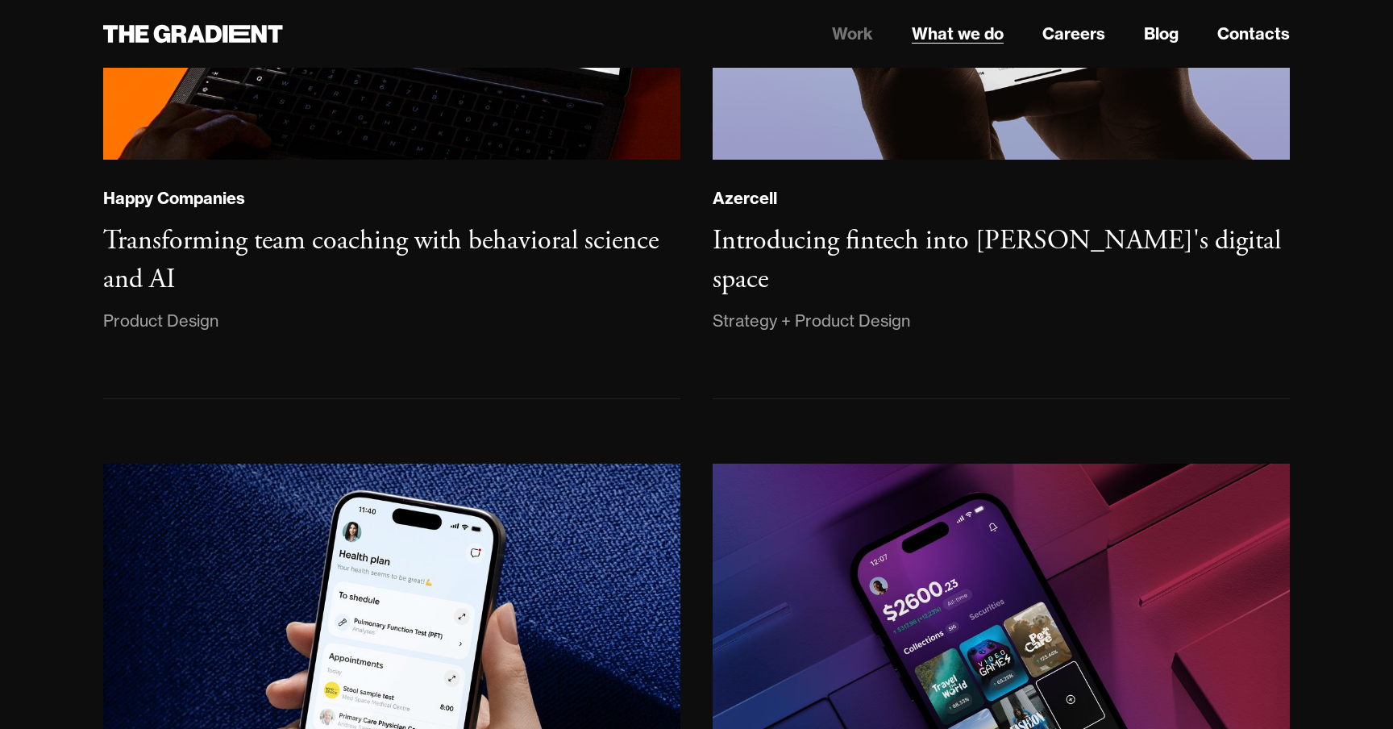 The height and width of the screenshot is (729, 1393). I want to click on a: Careers, so click(1073, 34).